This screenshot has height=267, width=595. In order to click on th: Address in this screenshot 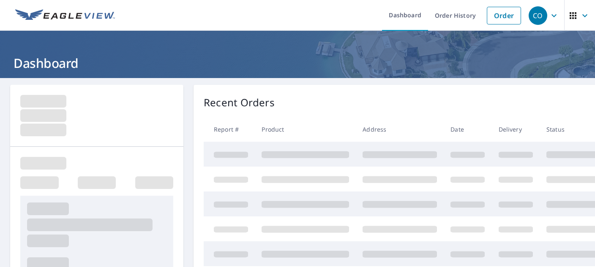, I will do `click(400, 129)`.